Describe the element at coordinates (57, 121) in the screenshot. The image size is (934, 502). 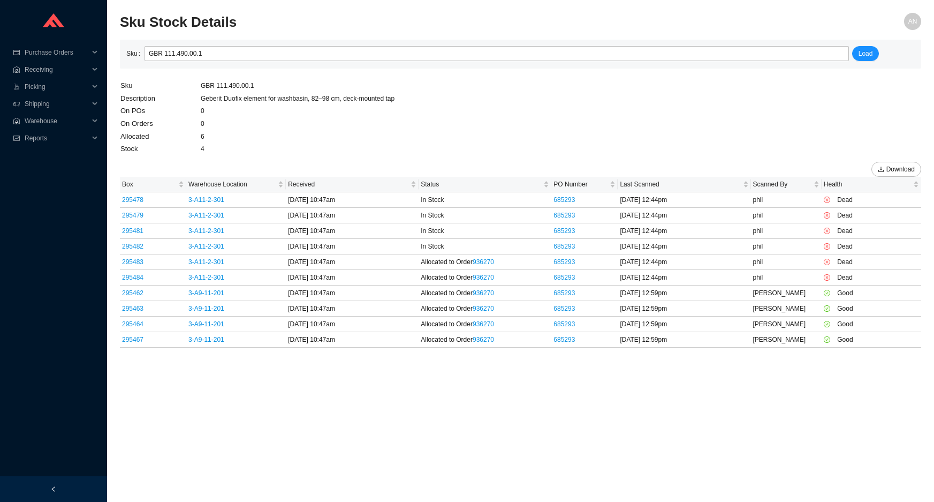
I see `span: Warehouse` at that location.